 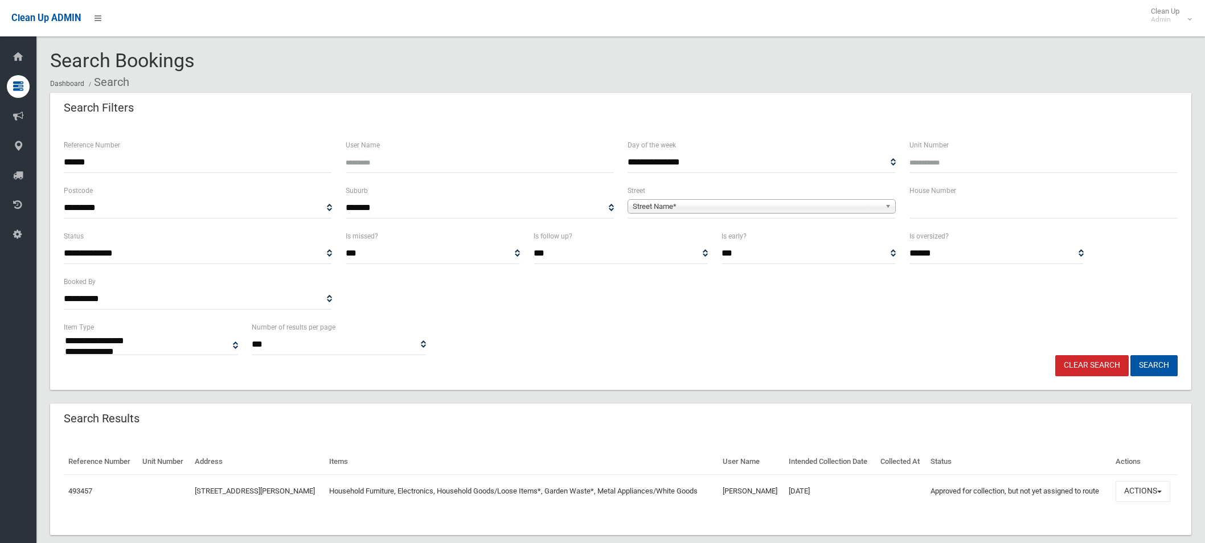 I want to click on label: Booked By, so click(x=80, y=282).